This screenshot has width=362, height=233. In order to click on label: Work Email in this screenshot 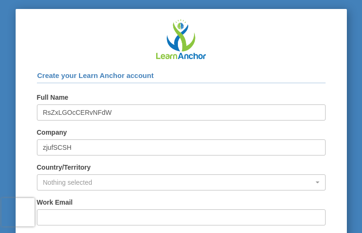, I will do `click(55, 202)`.